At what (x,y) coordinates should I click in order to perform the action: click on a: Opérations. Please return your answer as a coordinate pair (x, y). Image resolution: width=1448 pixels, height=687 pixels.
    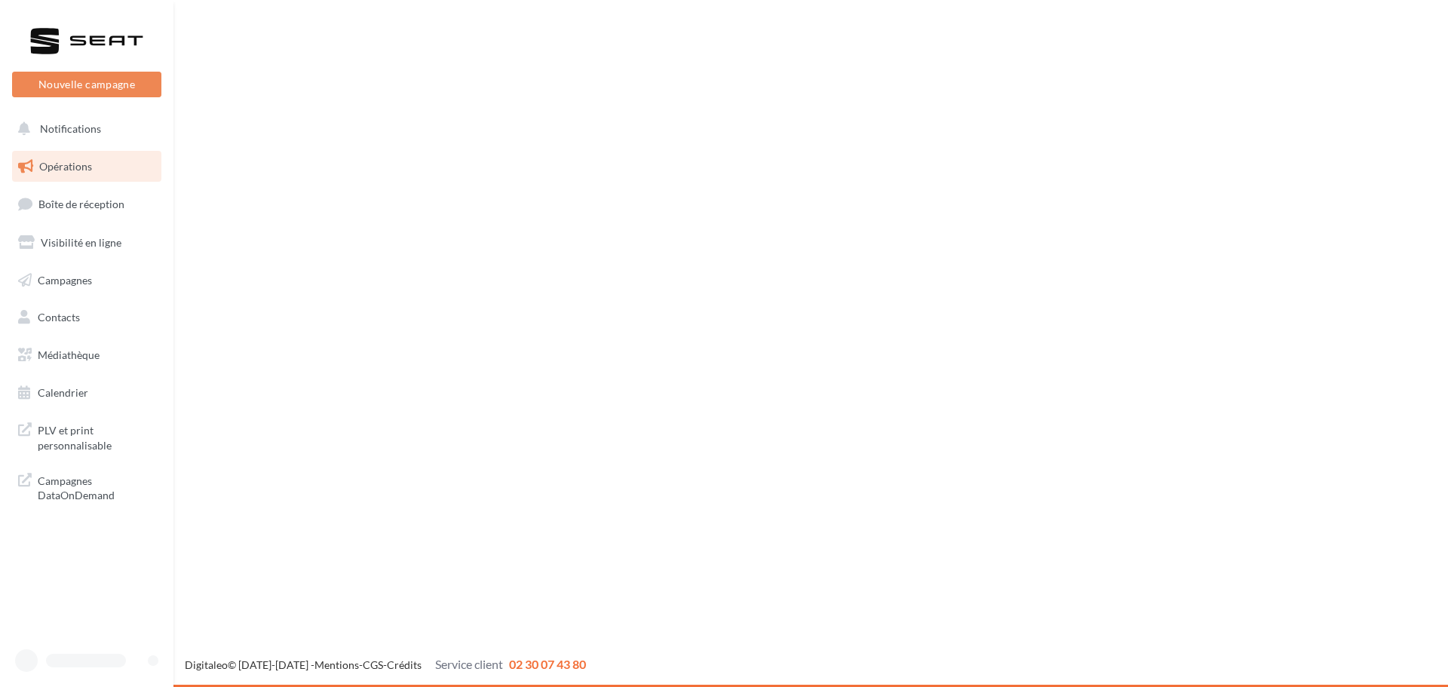
    Looking at the image, I should click on (87, 167).